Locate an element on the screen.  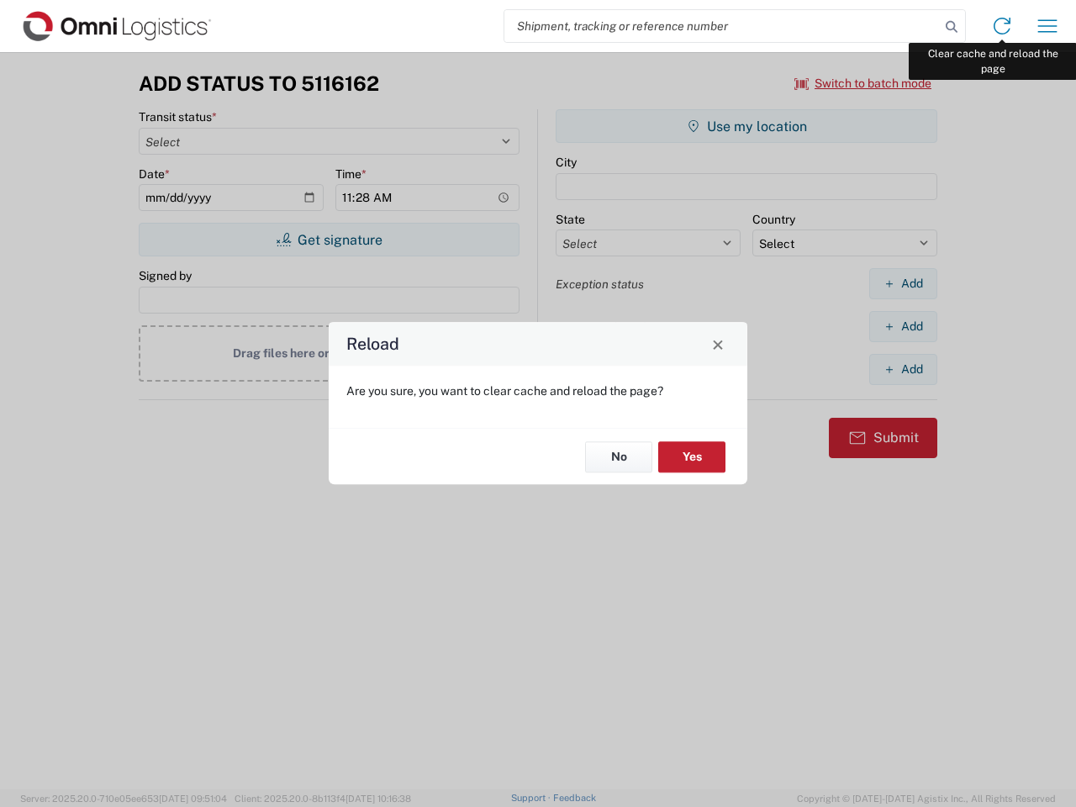
input: Shipment, tracking or reference number is located at coordinates (722, 26).